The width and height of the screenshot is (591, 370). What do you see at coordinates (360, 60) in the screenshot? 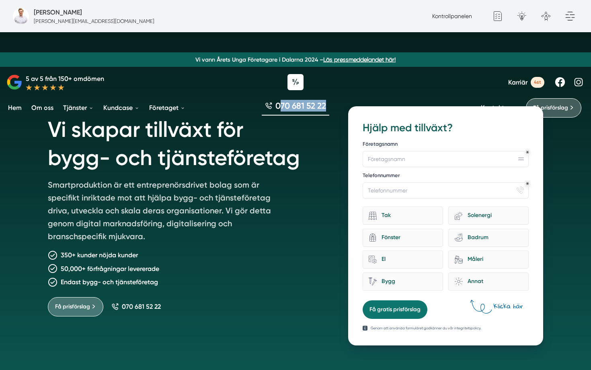
I see `a: Läs pressmeddelandet här!` at bounding box center [360, 60].